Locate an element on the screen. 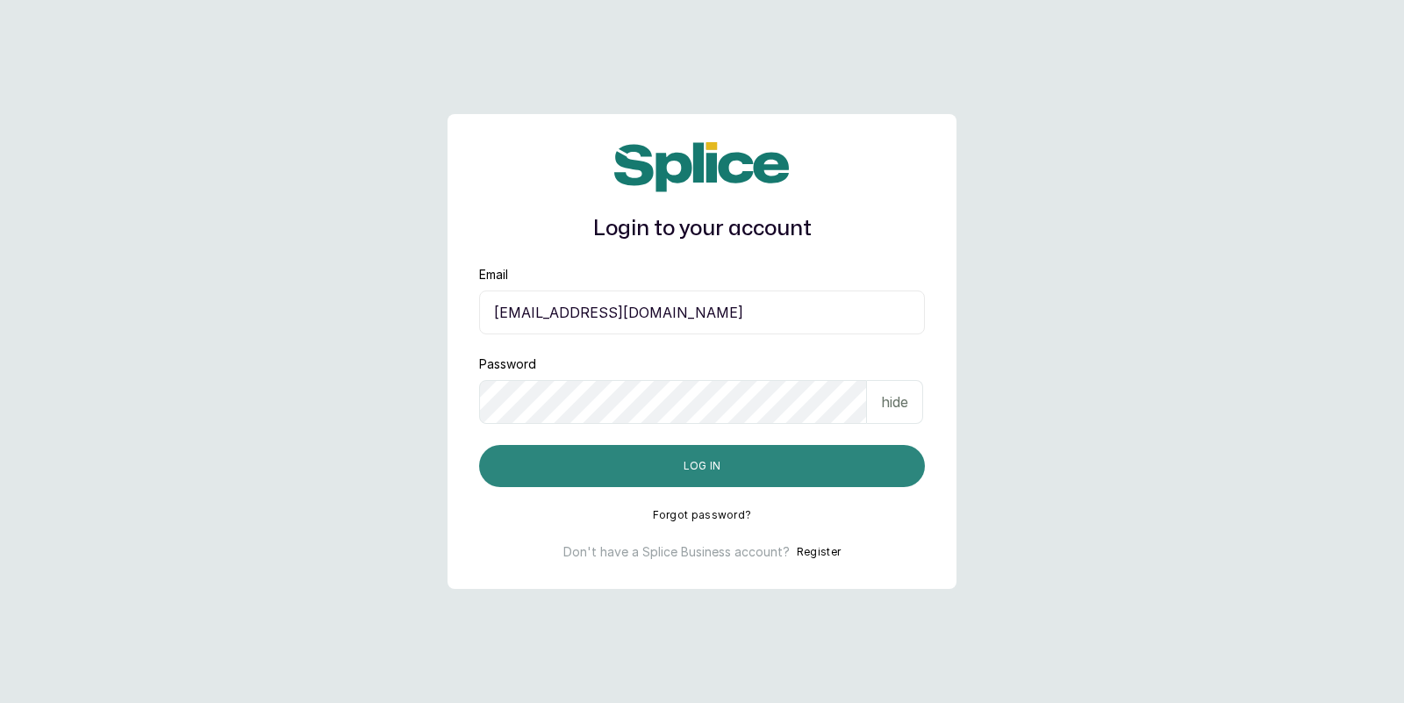 This screenshot has width=1404, height=703. button: Forgot password? is located at coordinates (702, 515).